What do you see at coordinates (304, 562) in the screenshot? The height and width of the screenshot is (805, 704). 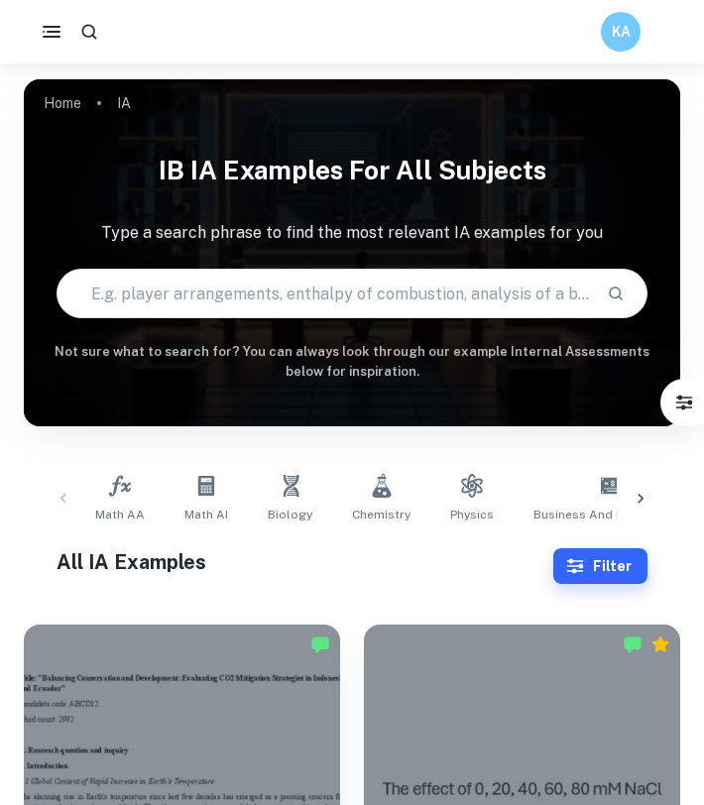 I see `h1: All IA Examples` at bounding box center [304, 562].